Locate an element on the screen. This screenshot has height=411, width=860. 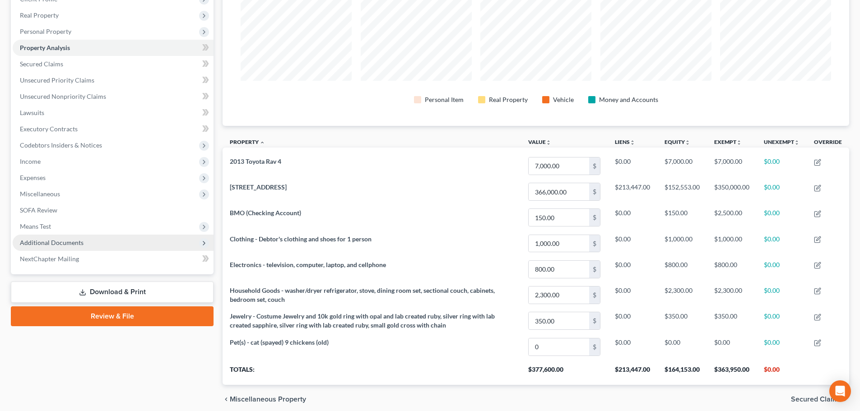
span: Household Goods - washer/dryer refrigerator, stove, dining room set, sectional couch, cabinets, b... is located at coordinates (362, 295).